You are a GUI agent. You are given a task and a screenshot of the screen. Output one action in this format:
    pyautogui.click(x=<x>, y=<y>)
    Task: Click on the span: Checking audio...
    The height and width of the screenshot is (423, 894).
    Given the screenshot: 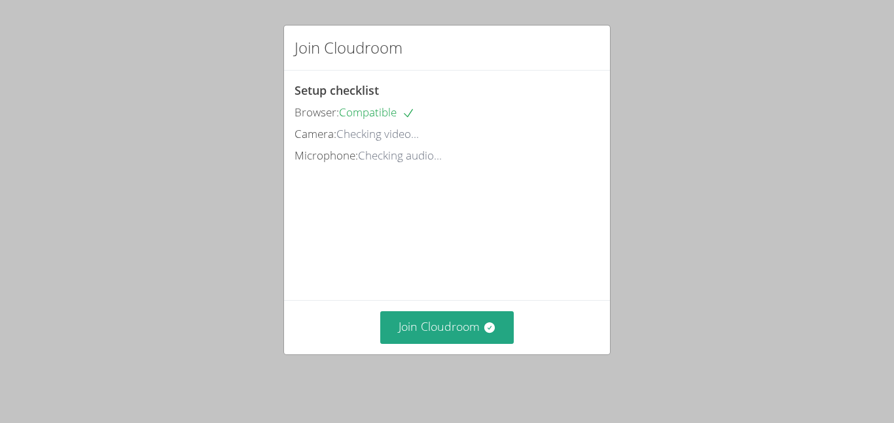 What is the action you would take?
    pyautogui.click(x=400, y=155)
    